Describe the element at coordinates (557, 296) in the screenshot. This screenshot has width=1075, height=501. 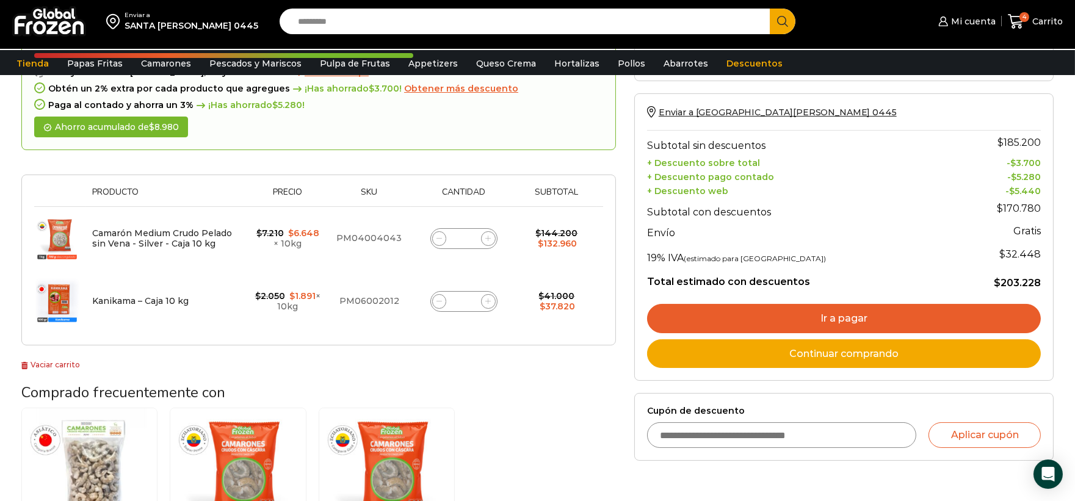
I see `bdi: 41.000` at that location.